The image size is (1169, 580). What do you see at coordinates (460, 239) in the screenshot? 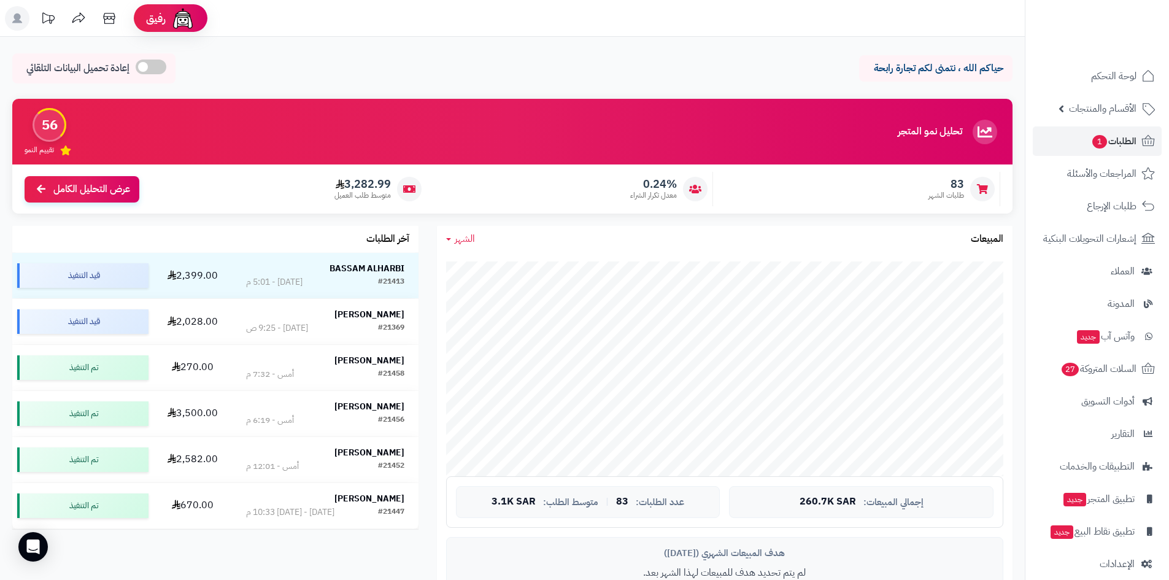
I see `a: الشهر` at bounding box center [460, 239].